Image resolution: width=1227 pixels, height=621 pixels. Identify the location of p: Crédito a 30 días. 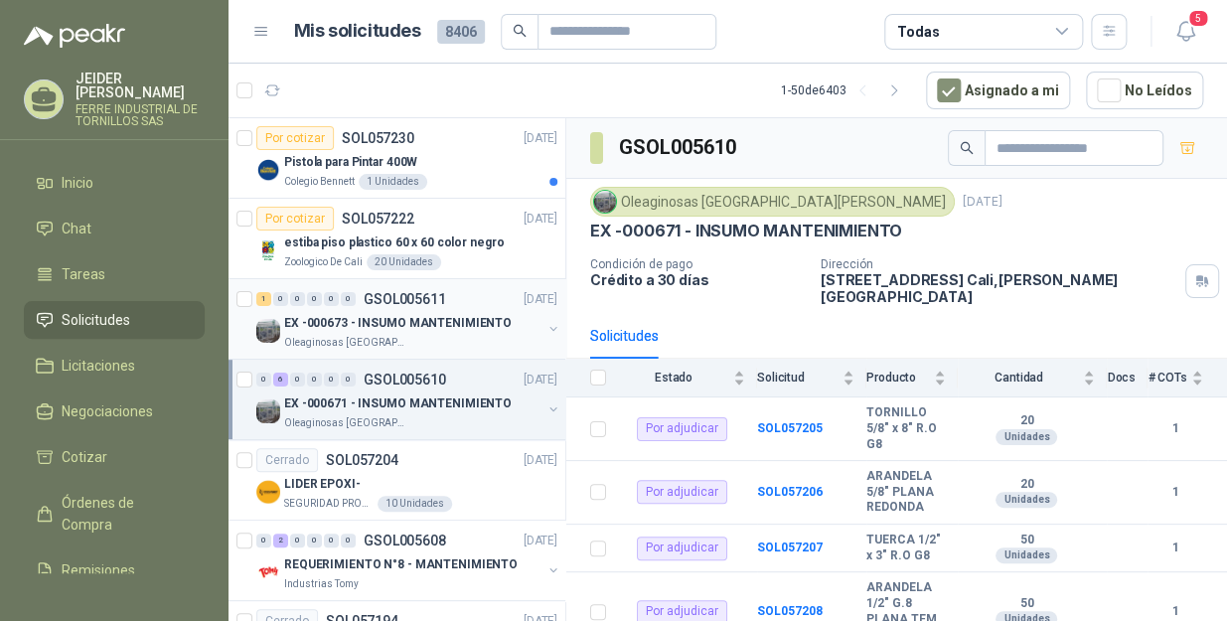
(698, 279).